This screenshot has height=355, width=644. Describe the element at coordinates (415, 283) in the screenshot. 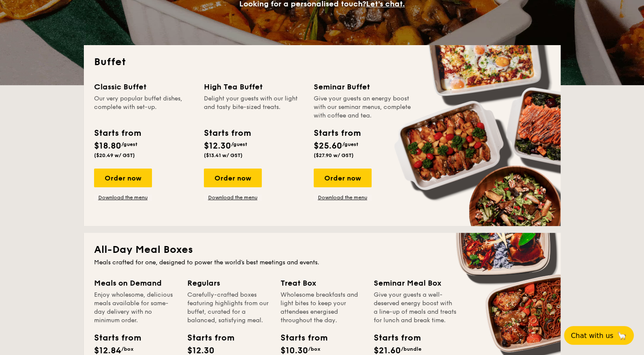

I see `div: Seminar Meal Box` at that location.